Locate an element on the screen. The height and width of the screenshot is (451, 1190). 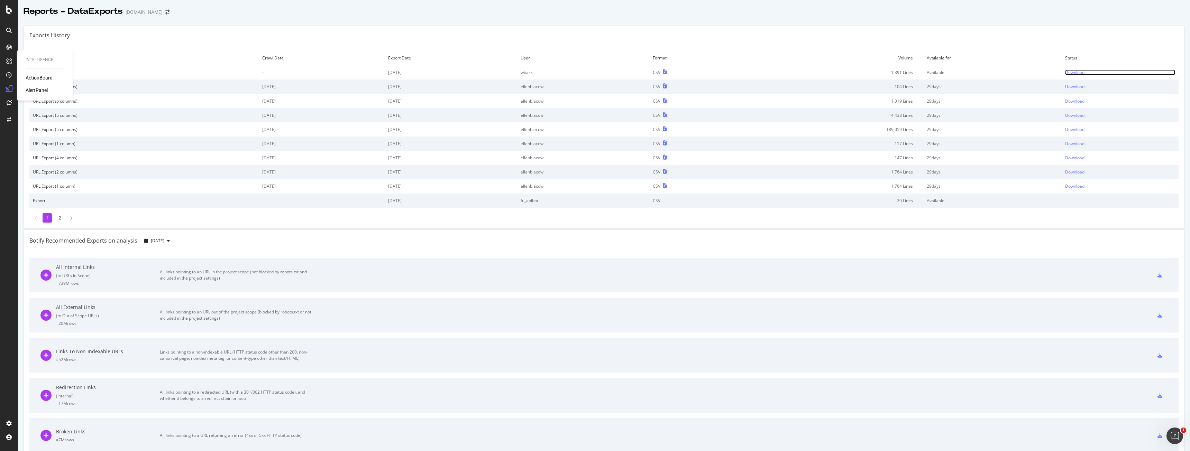
div: Links pointing to a non-indexable URL (HTTP status code other than 200, non-canonical page, noind... is located at coordinates (238, 356).